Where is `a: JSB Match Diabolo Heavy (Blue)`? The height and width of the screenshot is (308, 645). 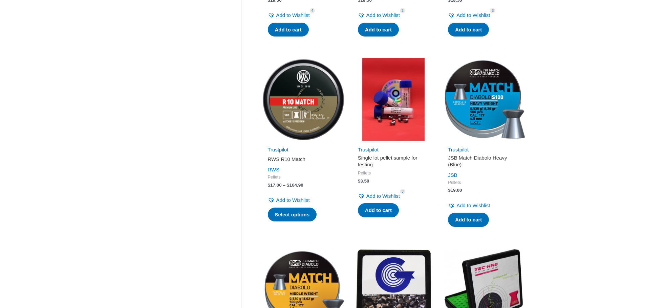
a: JSB Match Diabolo Heavy (Blue) is located at coordinates (483, 162).